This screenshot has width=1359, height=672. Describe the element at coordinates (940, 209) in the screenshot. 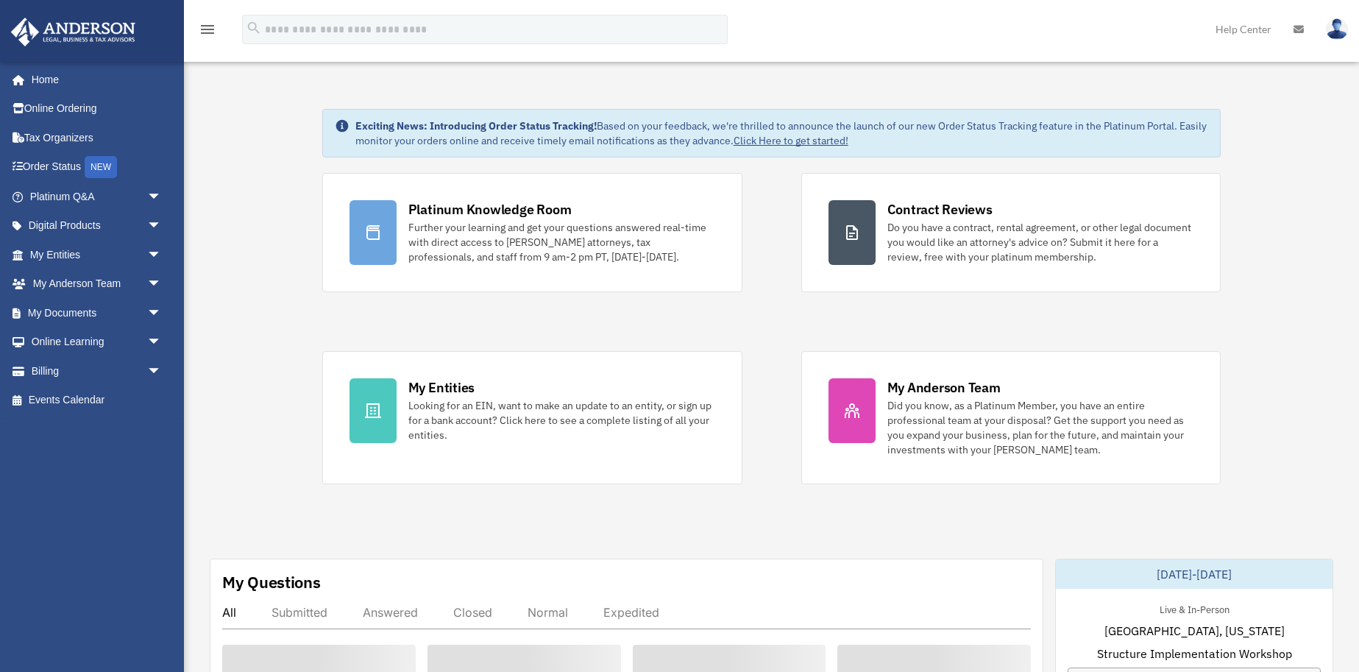

I see `div: Contract Reviews` at that location.